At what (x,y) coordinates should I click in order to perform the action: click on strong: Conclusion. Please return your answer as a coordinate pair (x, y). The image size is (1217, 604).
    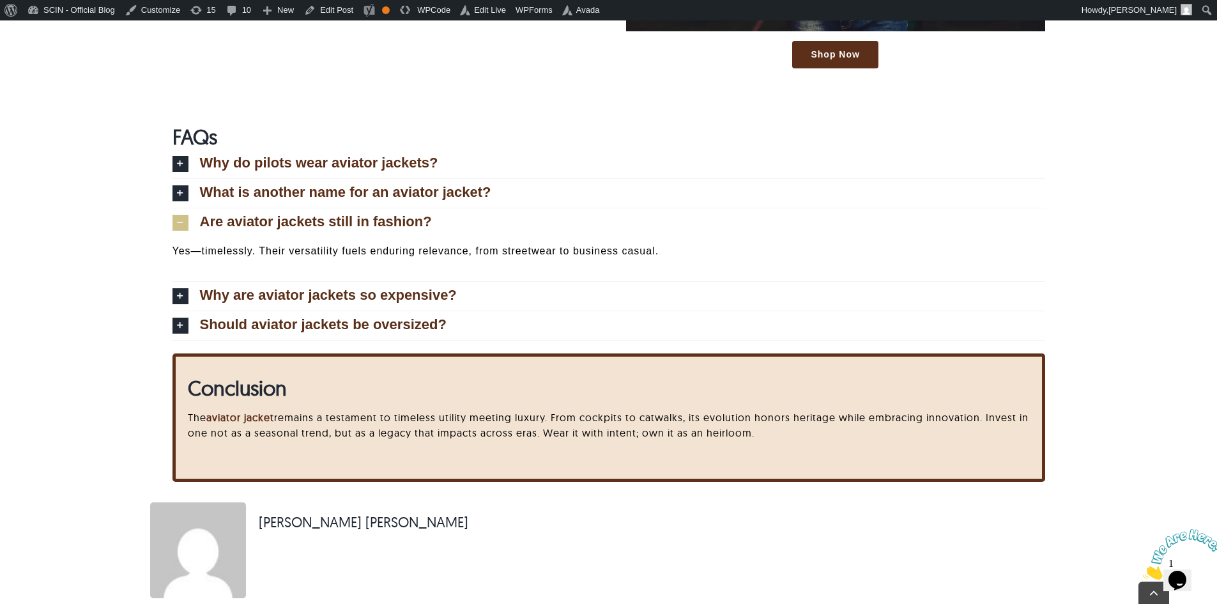
    Looking at the image, I should click on (237, 388).